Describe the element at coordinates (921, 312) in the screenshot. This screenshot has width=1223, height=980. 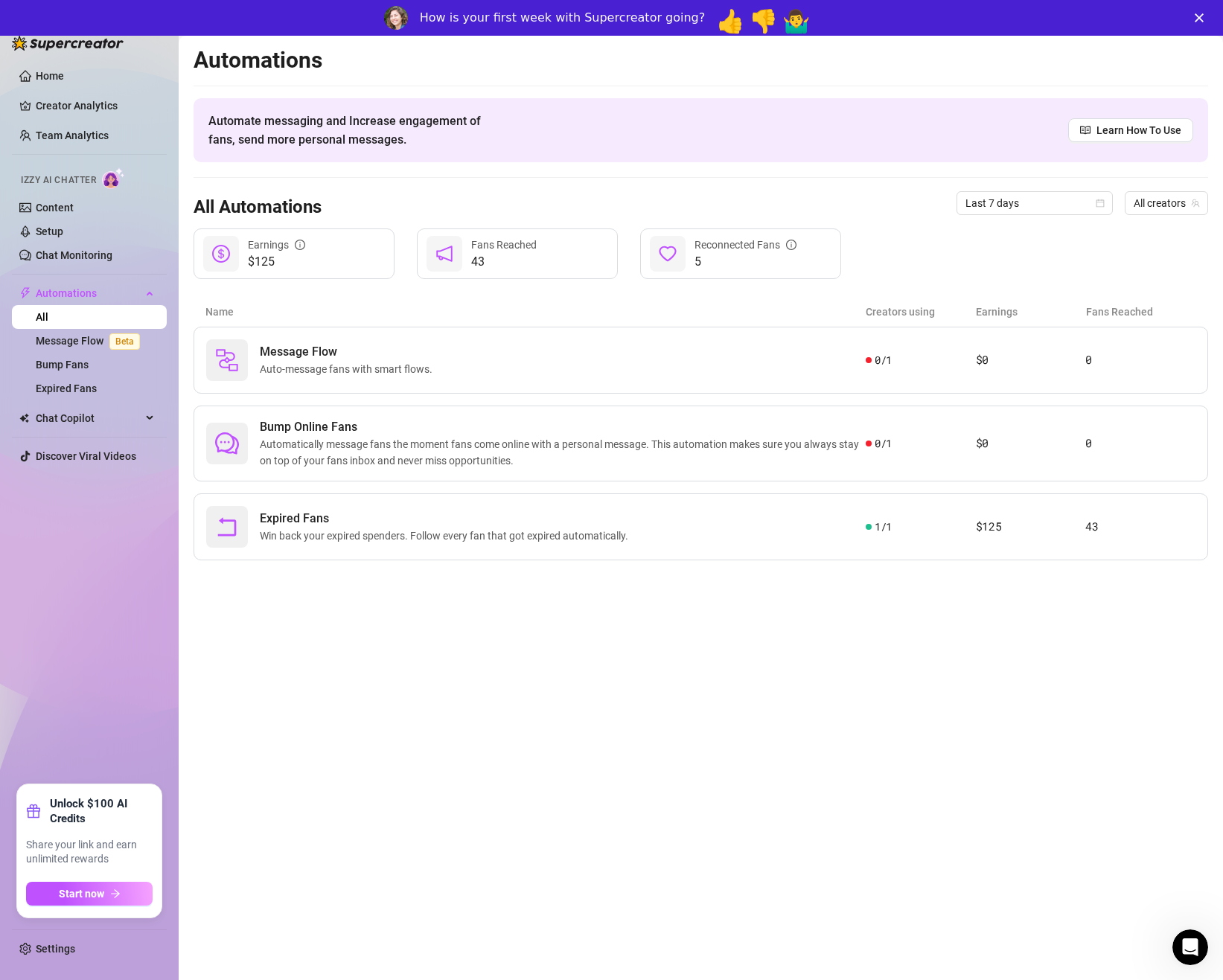
I see `article: Creators using` at that location.